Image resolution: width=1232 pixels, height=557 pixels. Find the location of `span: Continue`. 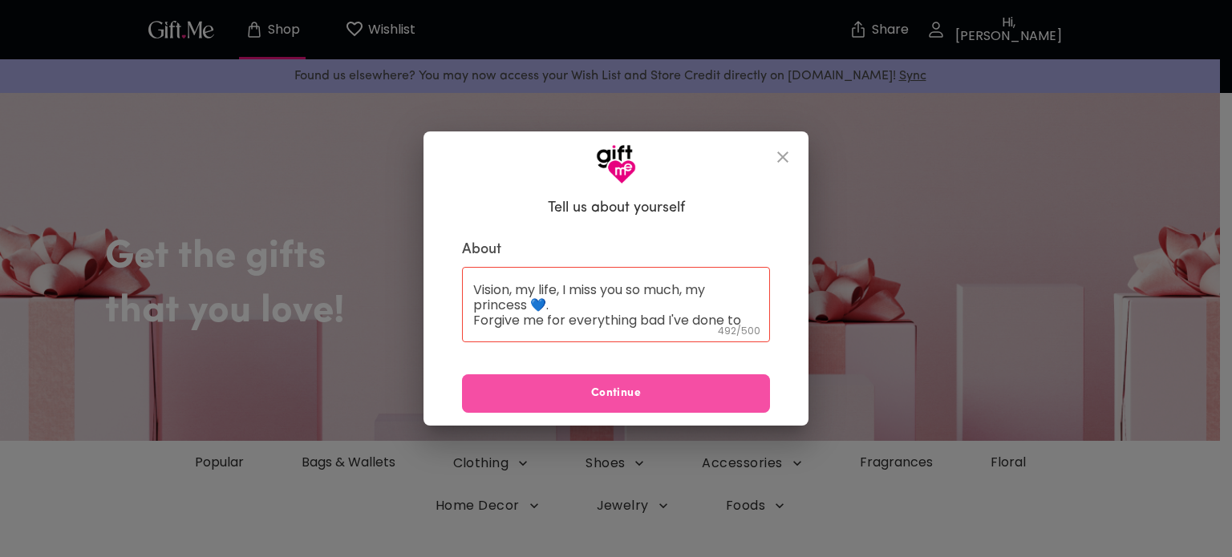

span: Continue is located at coordinates (616, 394).